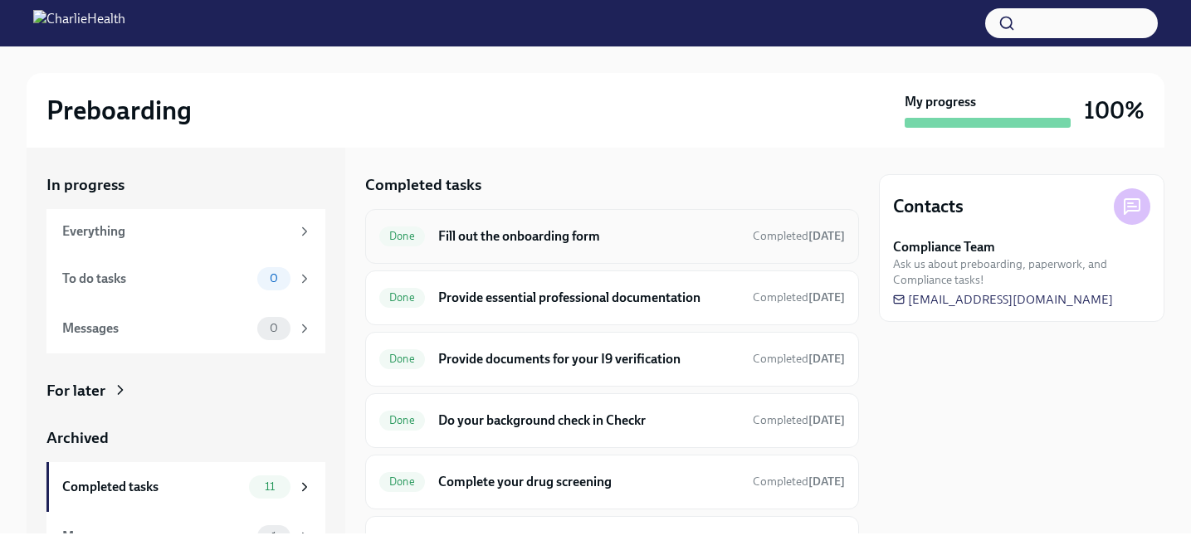 This screenshot has height=550, width=1191. Describe the element at coordinates (152, 487) in the screenshot. I see `div: Completed tasks` at that location.